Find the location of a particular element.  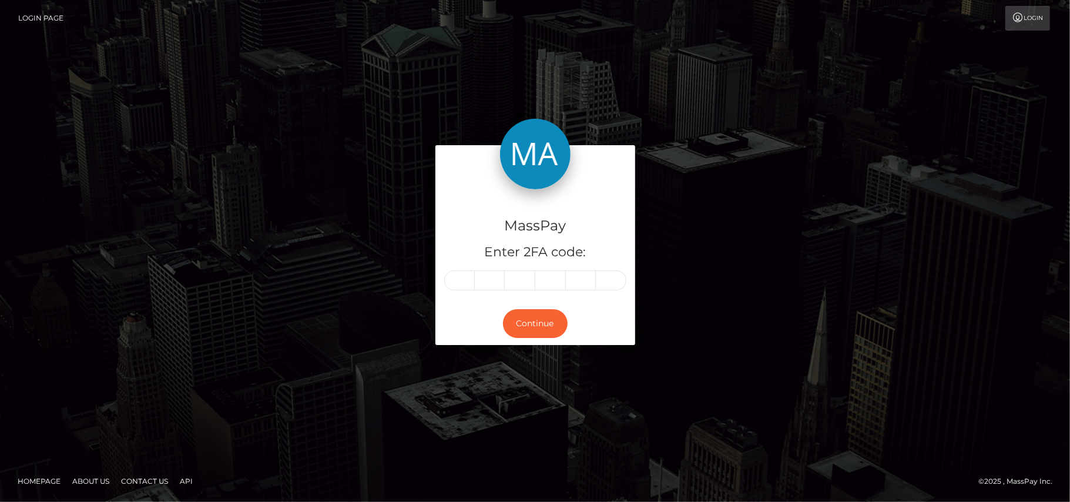

a: Contact Us is located at coordinates (145, 481).